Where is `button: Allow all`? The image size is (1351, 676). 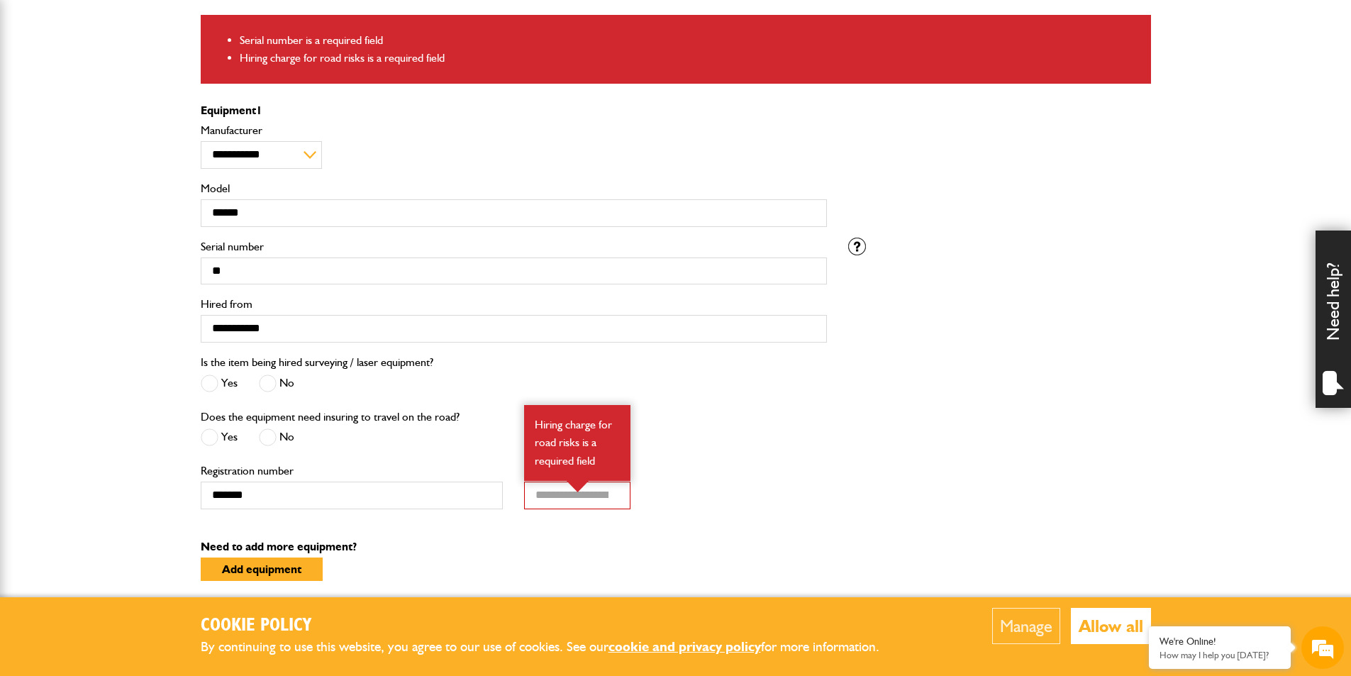
button: Allow all is located at coordinates (1111, 625).